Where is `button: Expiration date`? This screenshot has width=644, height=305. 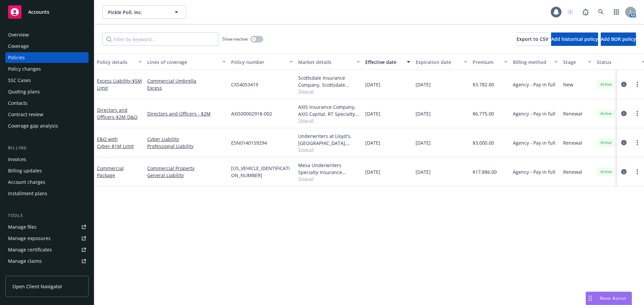 button: Expiration date is located at coordinates (441, 62).